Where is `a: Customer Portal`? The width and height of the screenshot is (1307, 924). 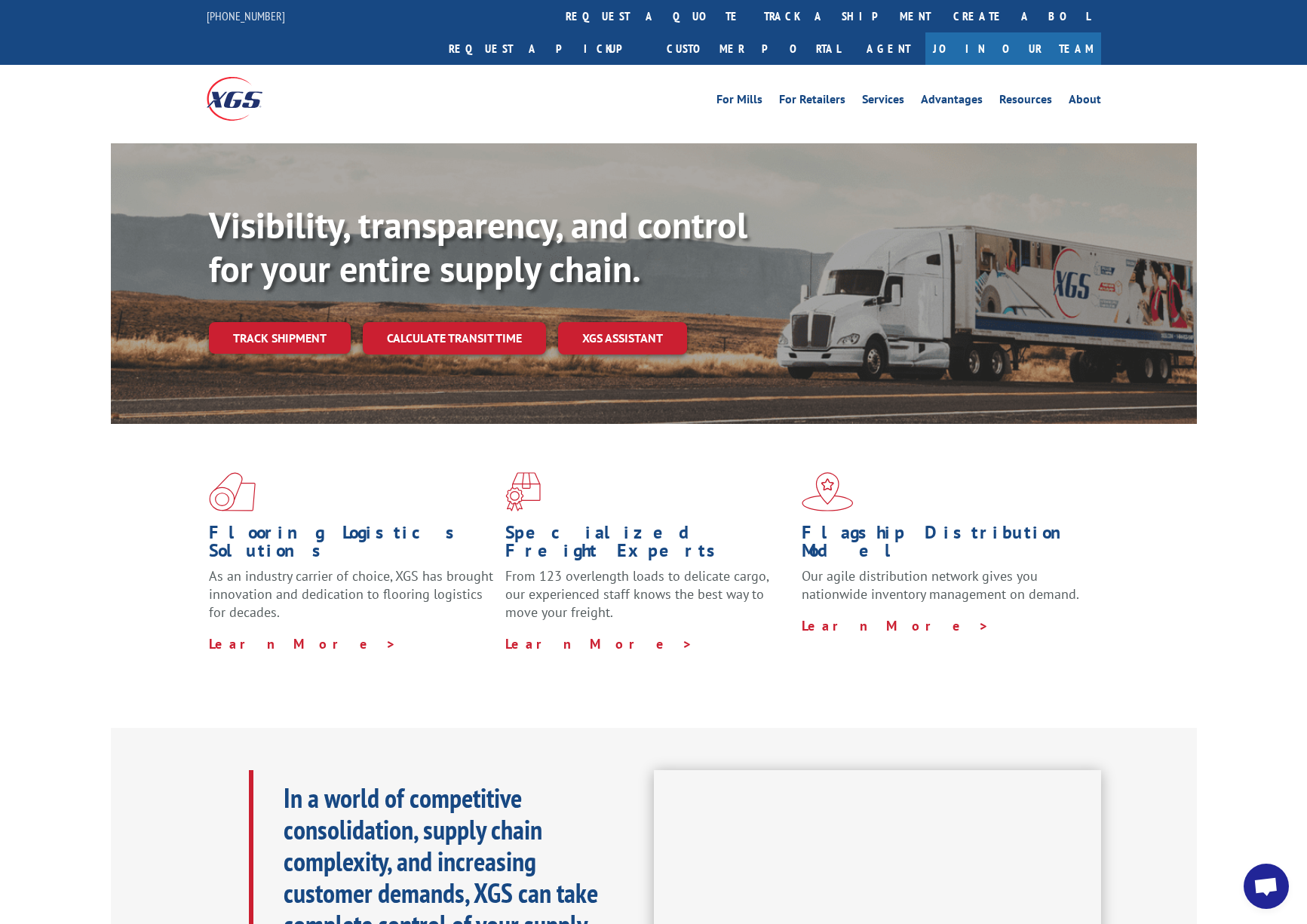 a: Customer Portal is located at coordinates (754, 48).